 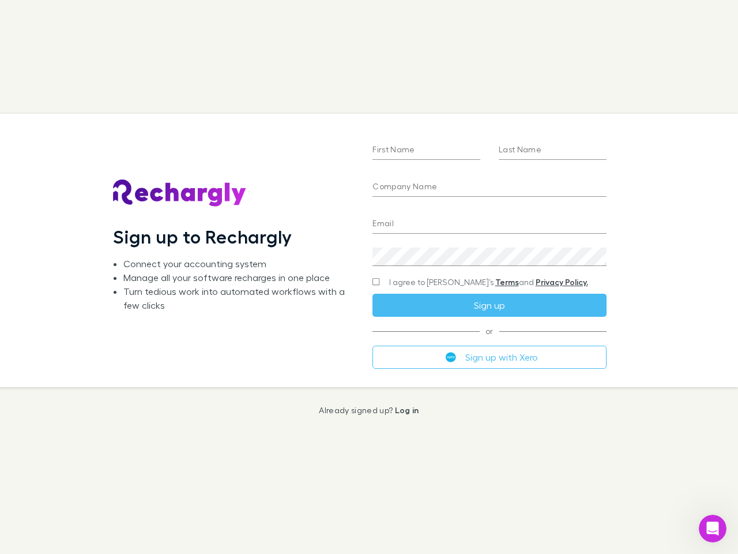 I want to click on a: Log in, so click(x=407, y=409).